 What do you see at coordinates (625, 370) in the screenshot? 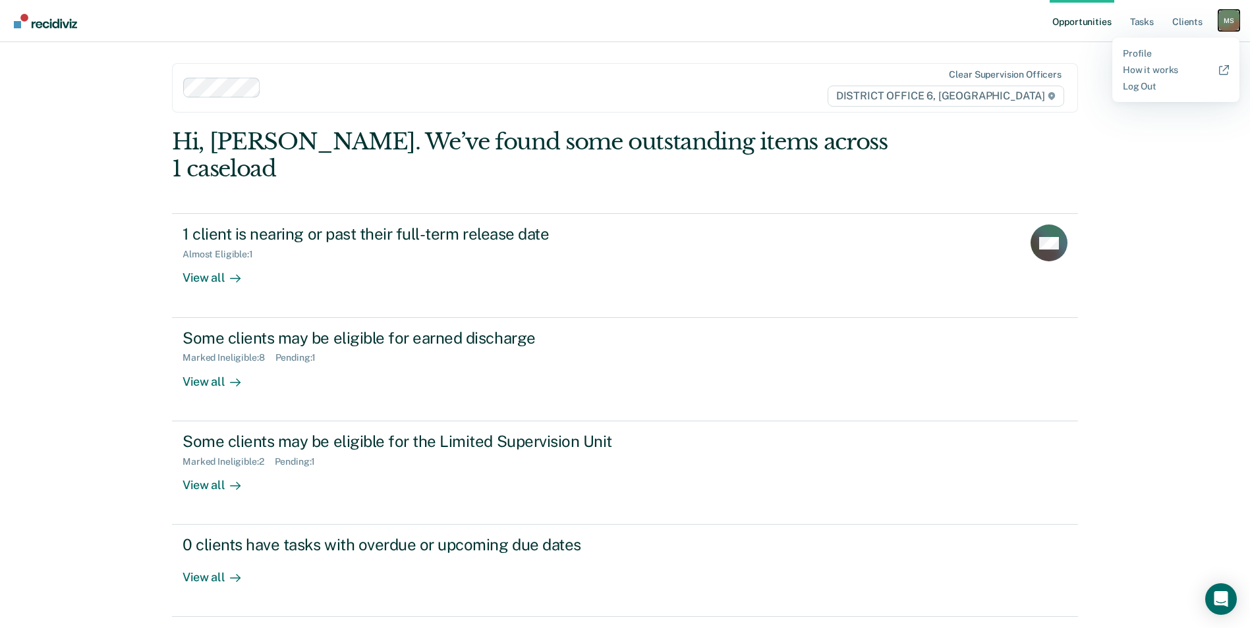
I see `a: Some clients may be eligible for earned dischargeMarked Ineligible:8Pending:1View all` at bounding box center [625, 370].